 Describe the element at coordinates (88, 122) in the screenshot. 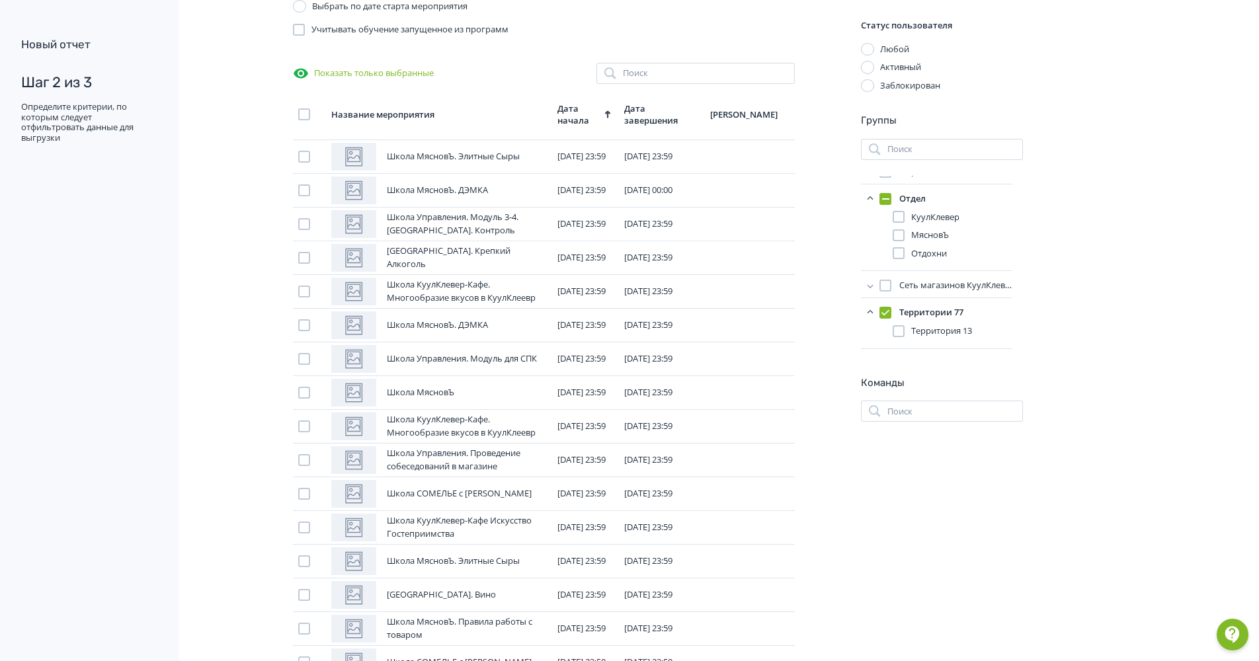

I see `div: Определите критерии, по которым следует отфильтровать данные для выгрузки` at that location.